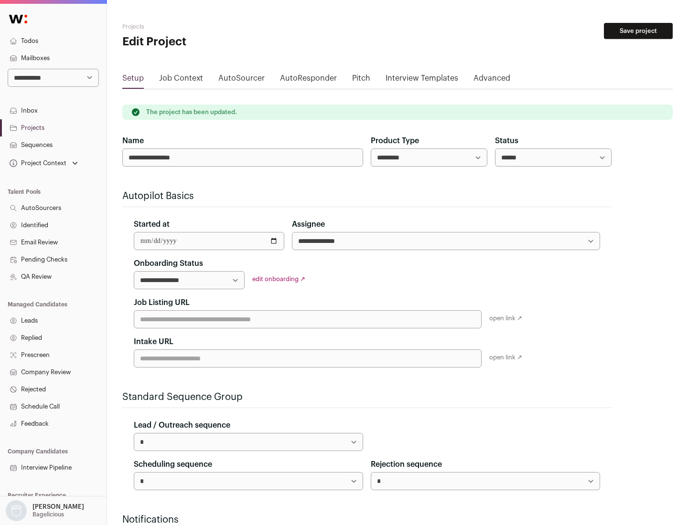  I want to click on img: nopic.png, so click(16, 511).